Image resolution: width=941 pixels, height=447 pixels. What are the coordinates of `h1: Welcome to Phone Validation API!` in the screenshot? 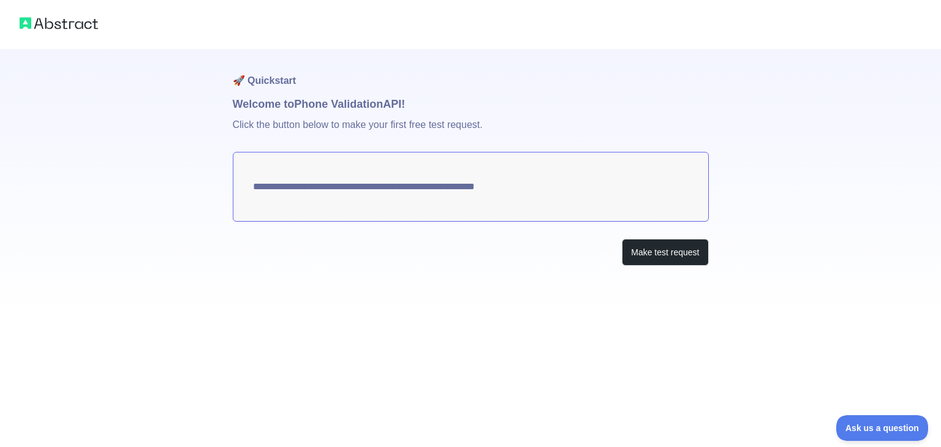 It's located at (471, 104).